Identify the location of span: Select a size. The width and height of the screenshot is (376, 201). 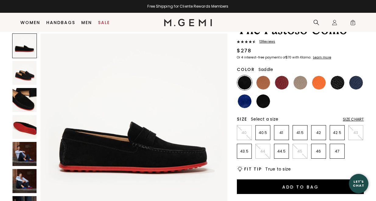
(265, 119).